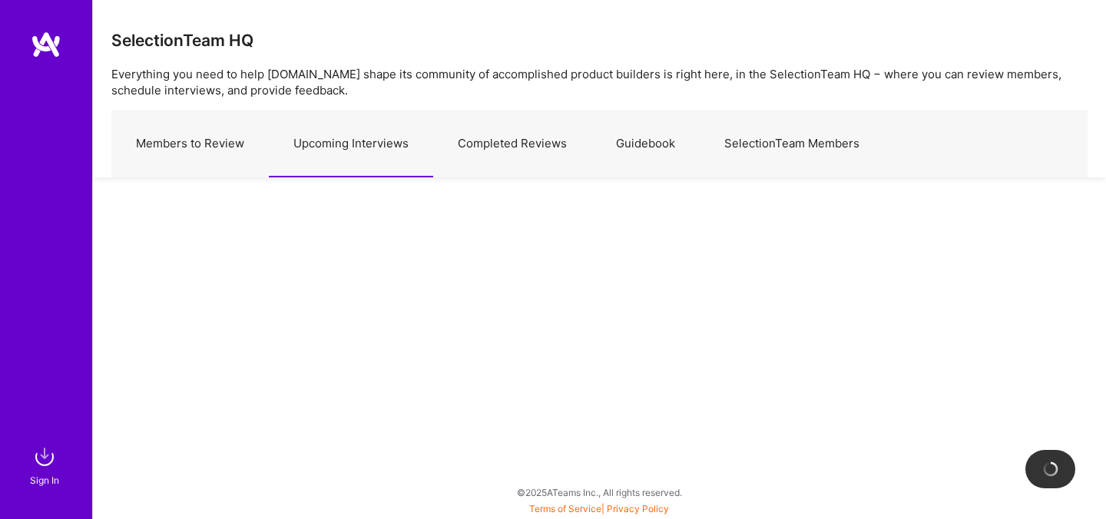  What do you see at coordinates (1050, 469) in the screenshot?
I see `img: loading` at bounding box center [1050, 469].